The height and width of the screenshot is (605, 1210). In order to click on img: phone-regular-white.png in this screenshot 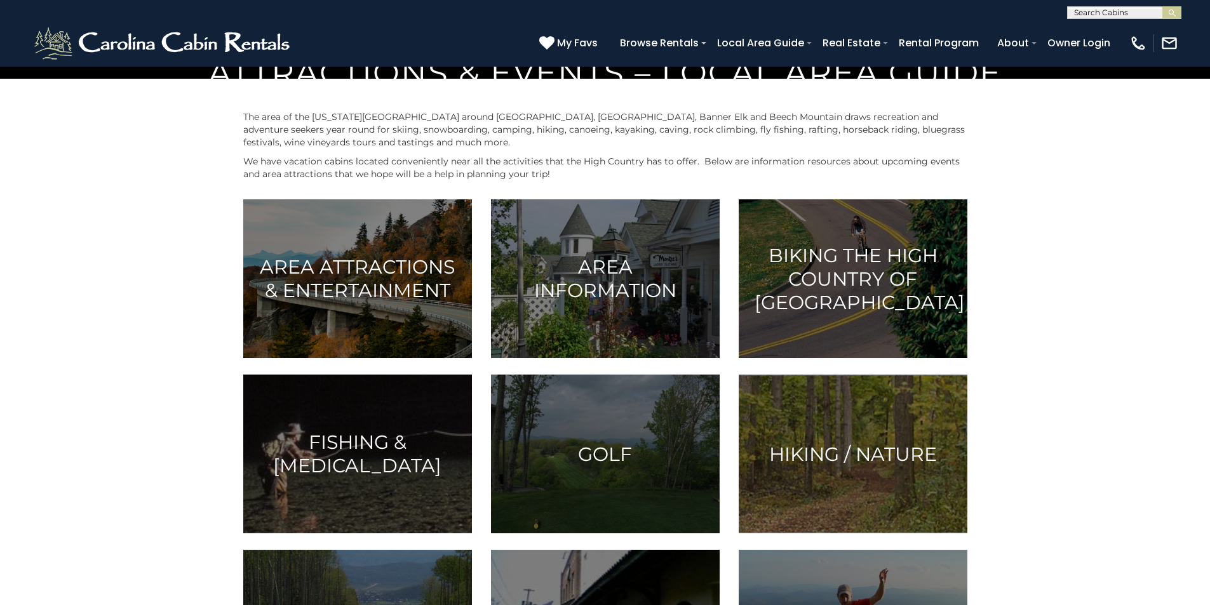, I will do `click(1138, 43)`.